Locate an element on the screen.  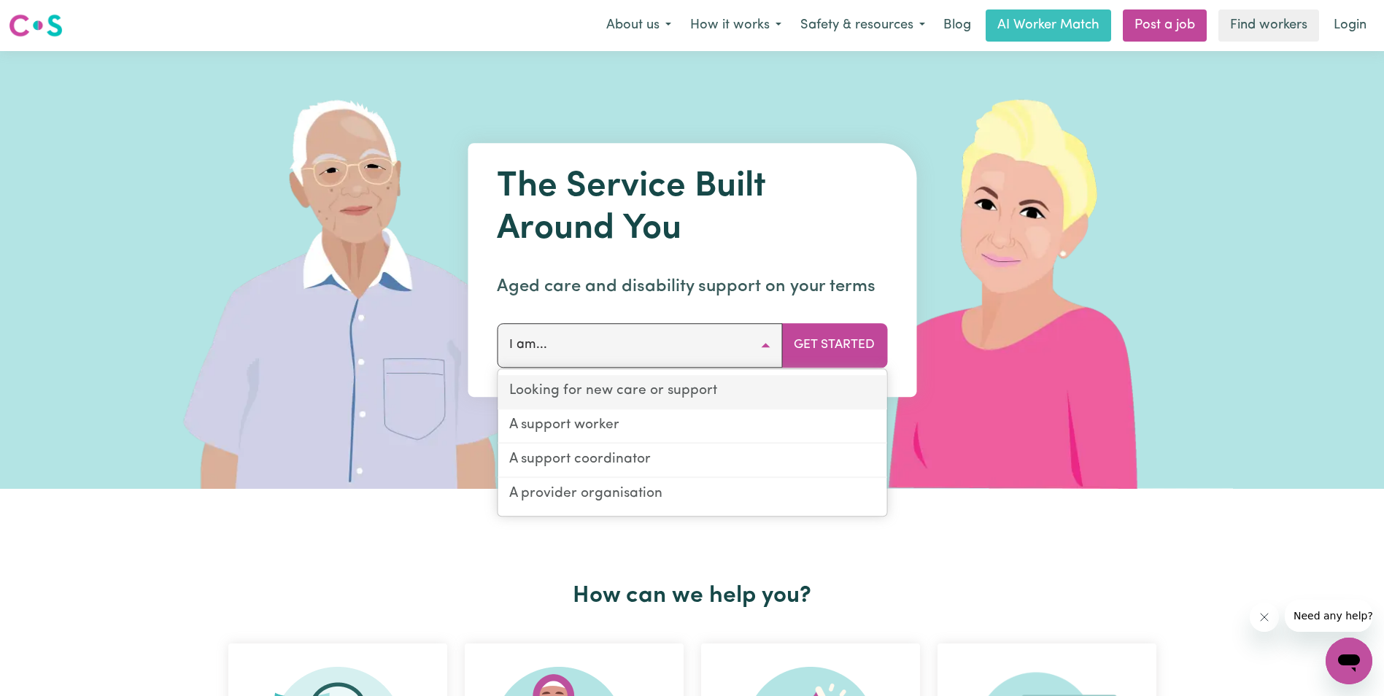
p: Aged care and disability support on your terms is located at coordinates (691, 287).